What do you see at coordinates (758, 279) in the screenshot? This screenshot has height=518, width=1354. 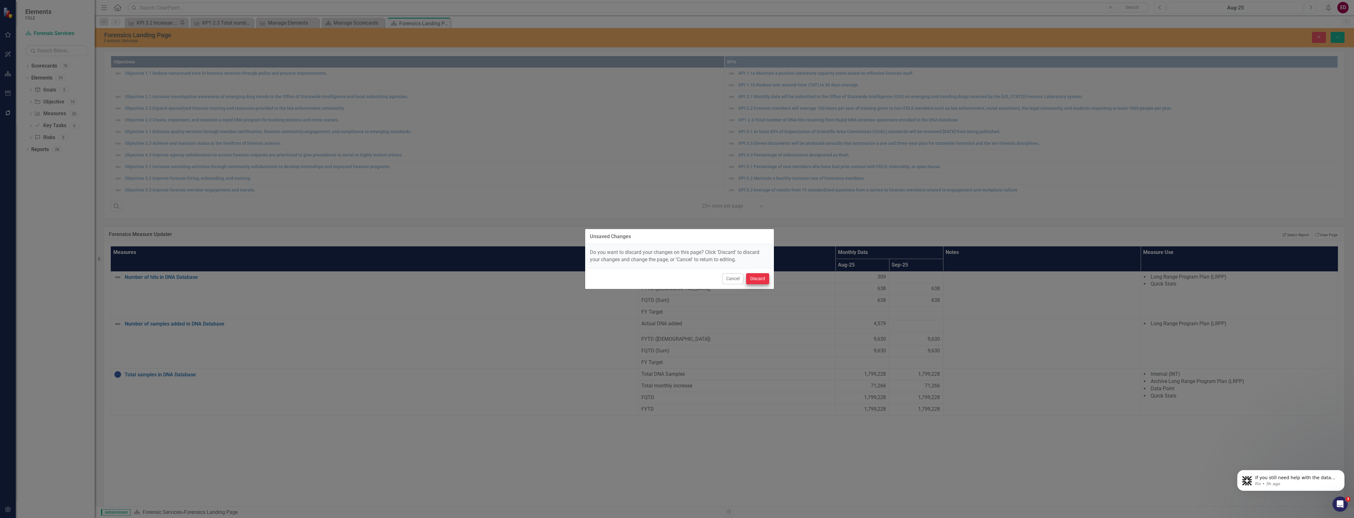 I see `button: Discard` at bounding box center [758, 279].